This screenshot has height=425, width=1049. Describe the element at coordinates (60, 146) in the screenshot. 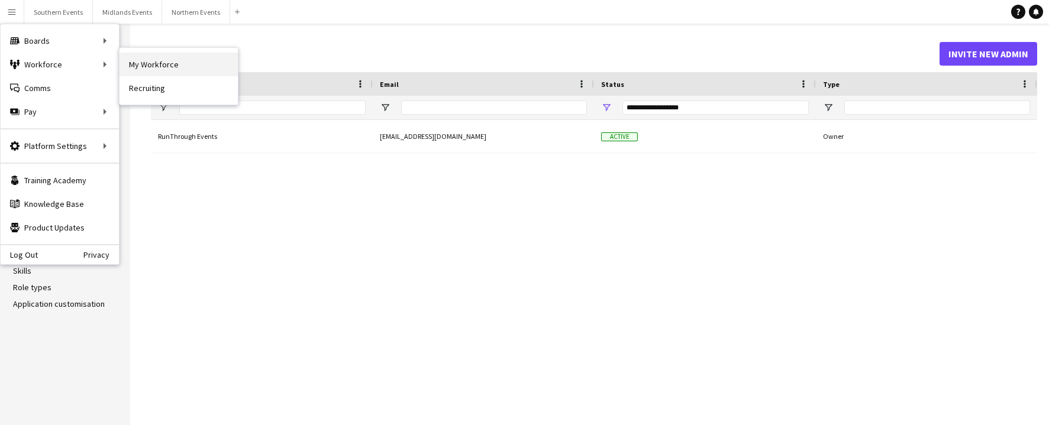

I see `div: Platform Settings` at that location.